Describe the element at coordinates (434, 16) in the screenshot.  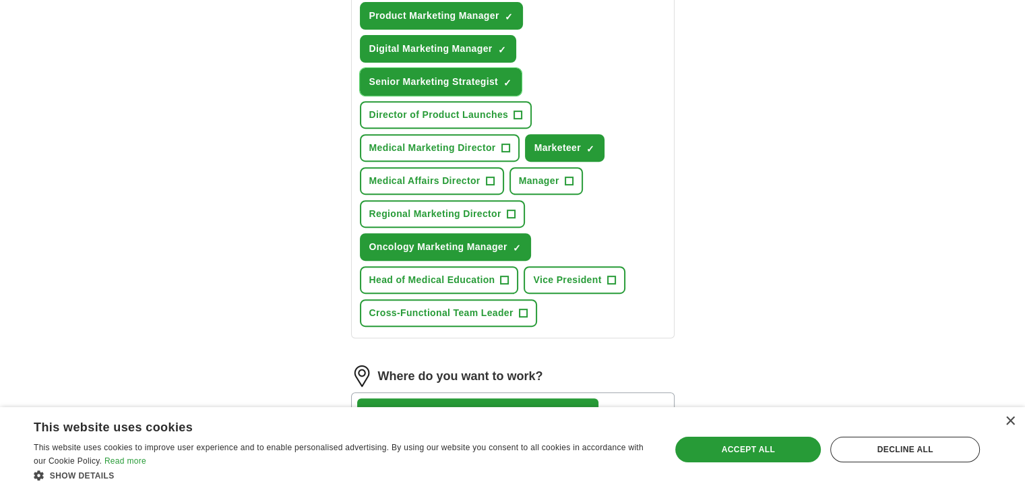
I see `span: Product Marketing Manager` at that location.